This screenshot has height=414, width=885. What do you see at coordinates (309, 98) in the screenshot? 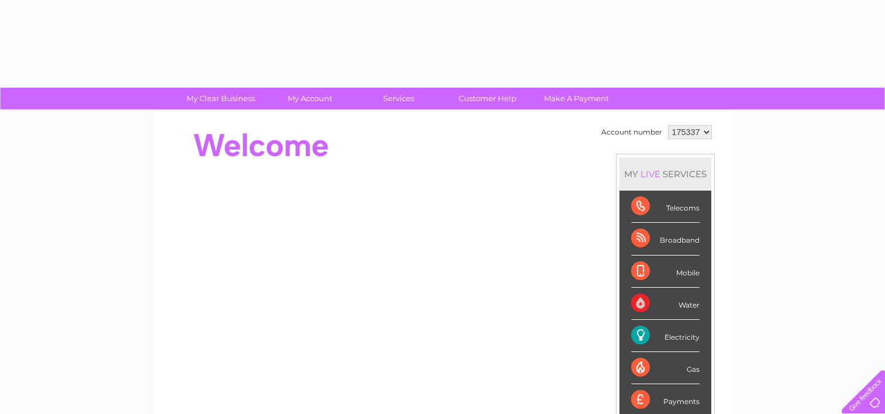
I see `a: My Account` at bounding box center [309, 98].